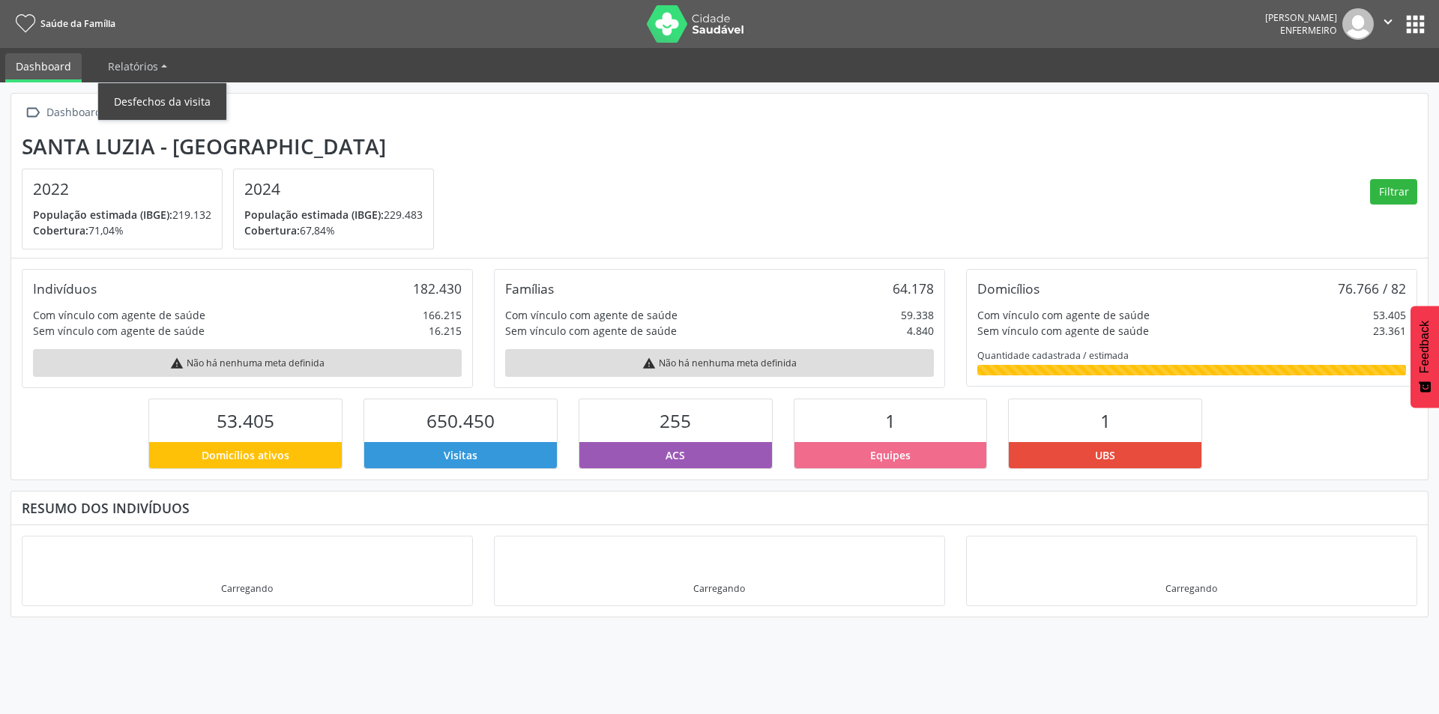  Describe the element at coordinates (1104, 455) in the screenshot. I see `span: UBS` at that location.